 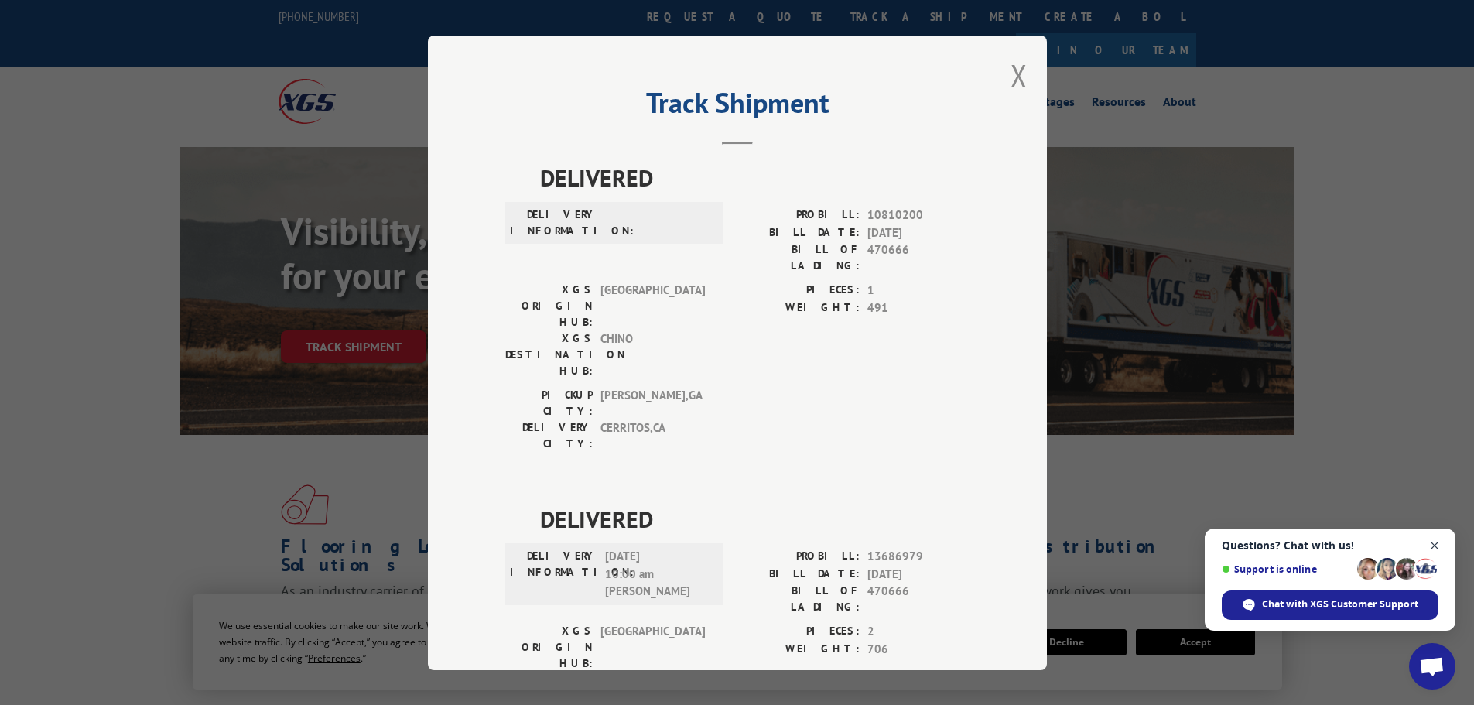 What do you see at coordinates (918, 215) in the screenshot?
I see `span: 10810200` at bounding box center [918, 215].